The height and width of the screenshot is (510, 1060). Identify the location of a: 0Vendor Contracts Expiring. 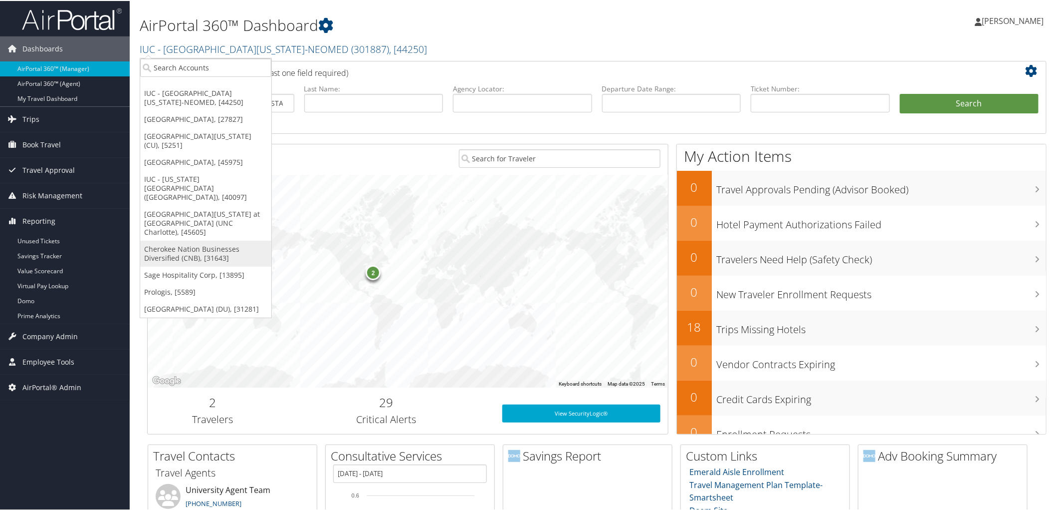
(862, 362).